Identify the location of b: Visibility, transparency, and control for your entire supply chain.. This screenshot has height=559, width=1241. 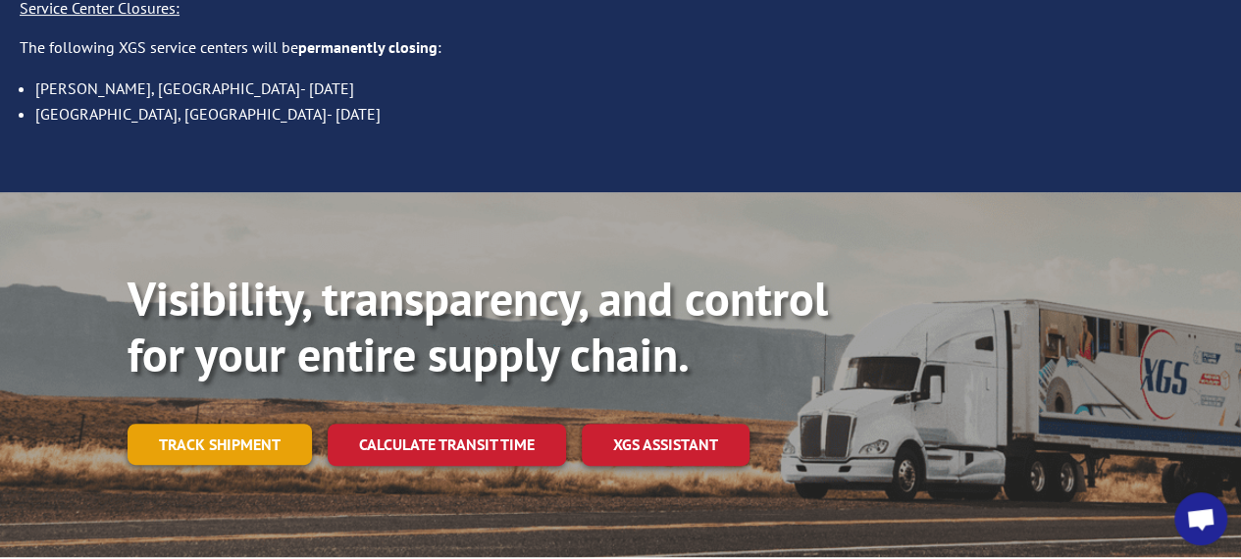
(478, 327).